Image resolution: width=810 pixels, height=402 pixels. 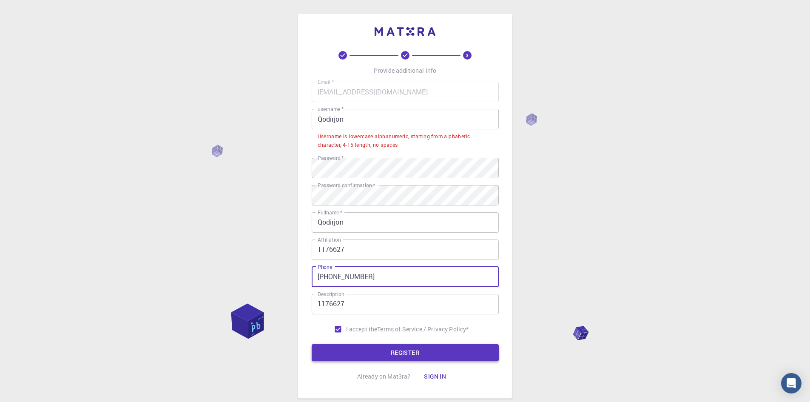 I want to click on span: I accept the, so click(x=362, y=329).